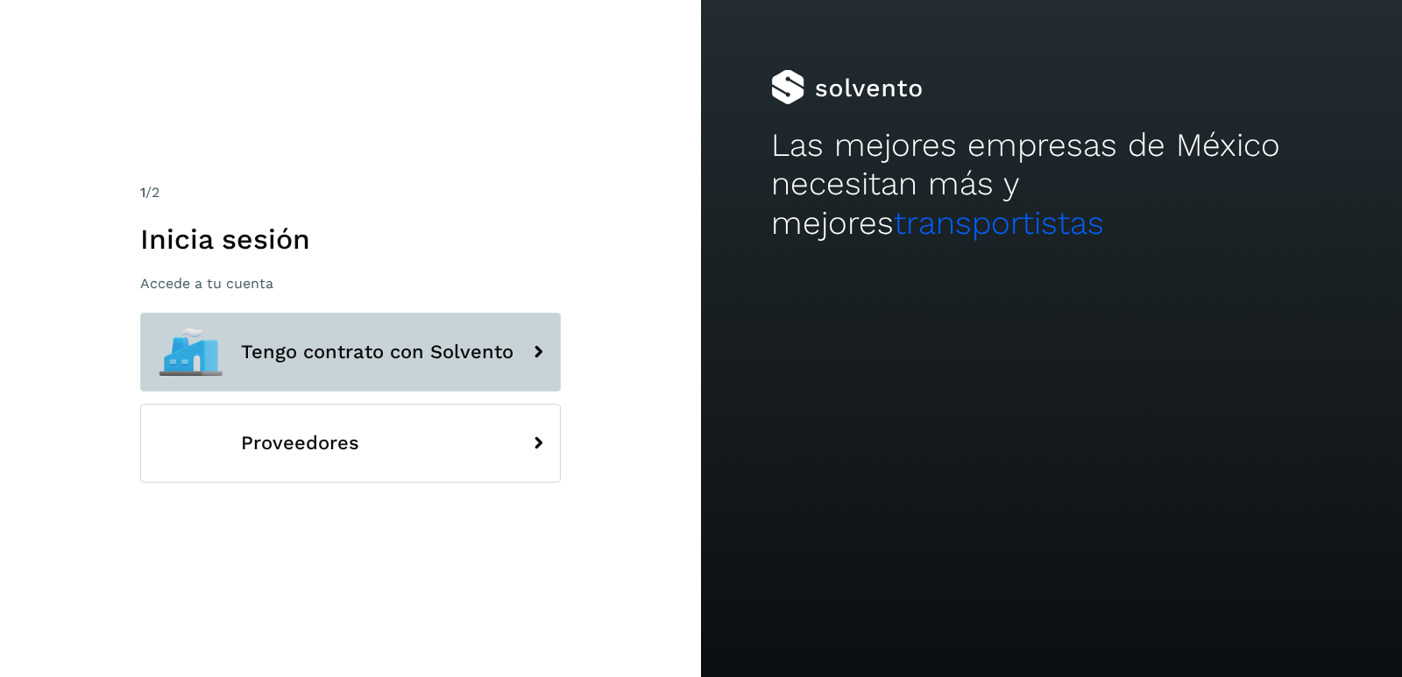 The height and width of the screenshot is (677, 1402). What do you see at coordinates (143, 192) in the screenshot?
I see `span: 1` at bounding box center [143, 192].